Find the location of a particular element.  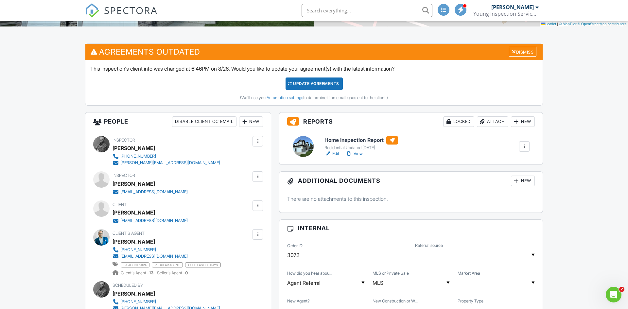

label: MLS or Private Sale is located at coordinates (390, 273).